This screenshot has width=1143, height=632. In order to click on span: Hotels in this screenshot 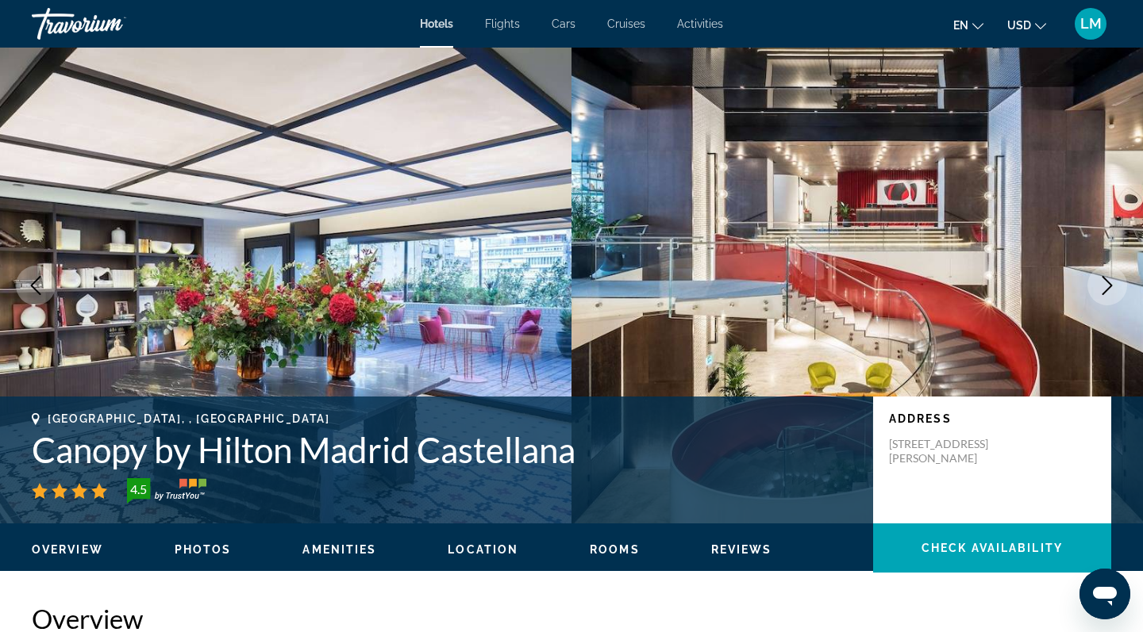, I will do `click(436, 24)`.